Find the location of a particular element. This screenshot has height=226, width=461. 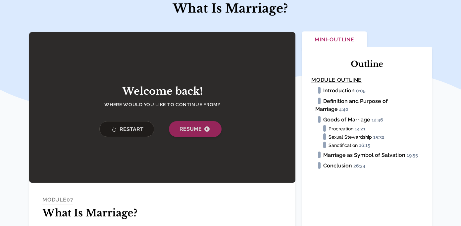

li: Sanctification is located at coordinates (376, 145).